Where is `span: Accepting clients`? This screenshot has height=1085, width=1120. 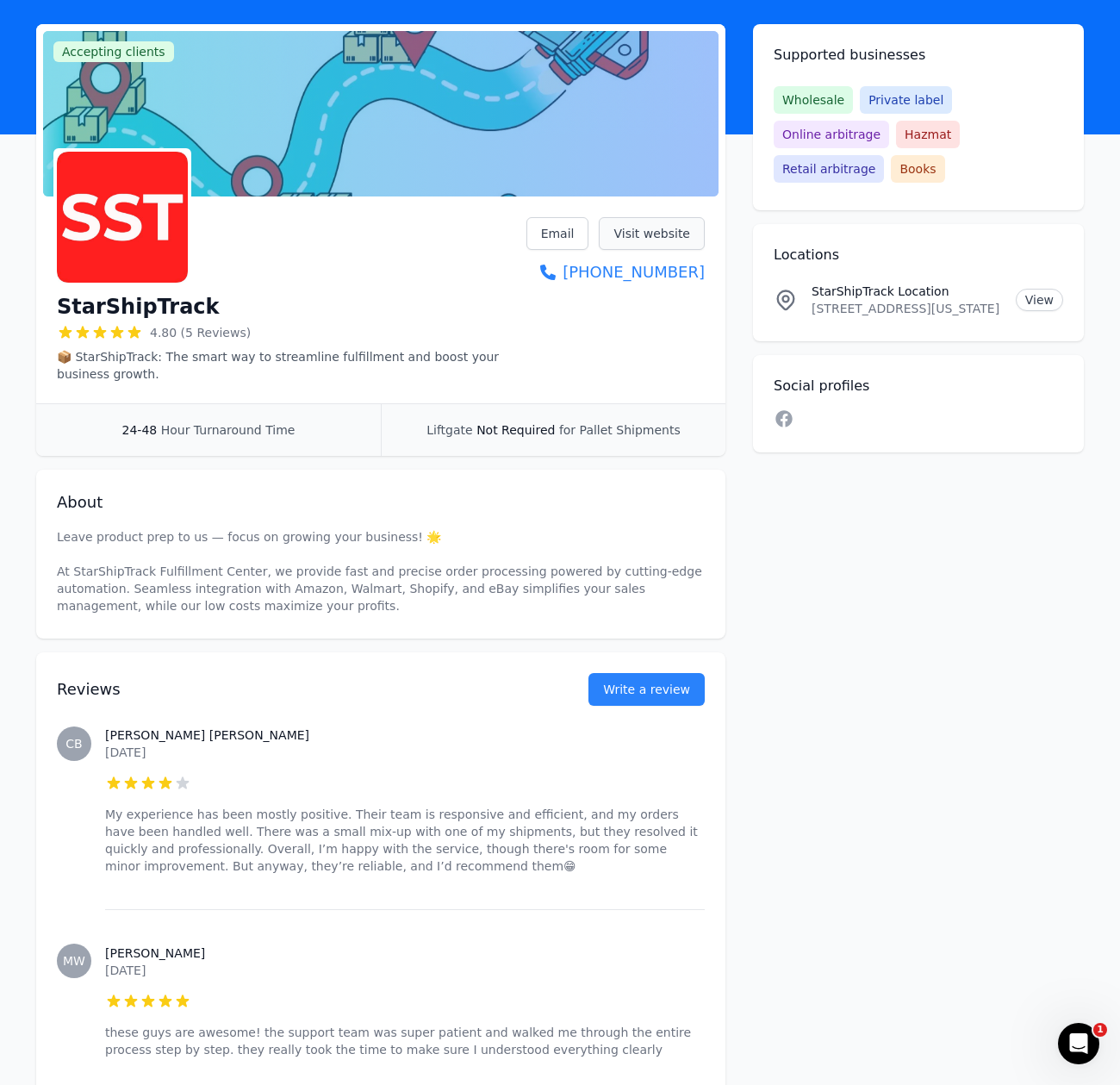 span: Accepting clients is located at coordinates (114, 52).